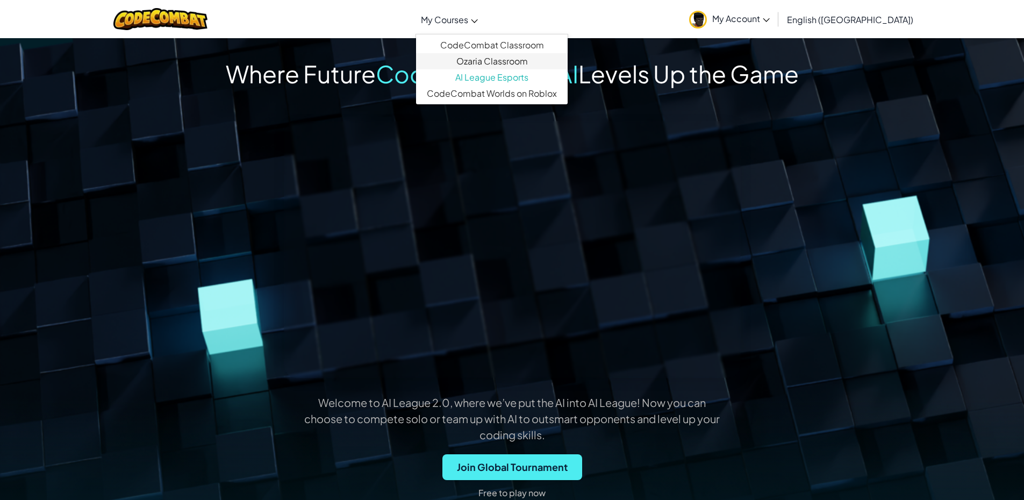 This screenshot has width=1024, height=500. I want to click on span: Coders, so click(417, 74).